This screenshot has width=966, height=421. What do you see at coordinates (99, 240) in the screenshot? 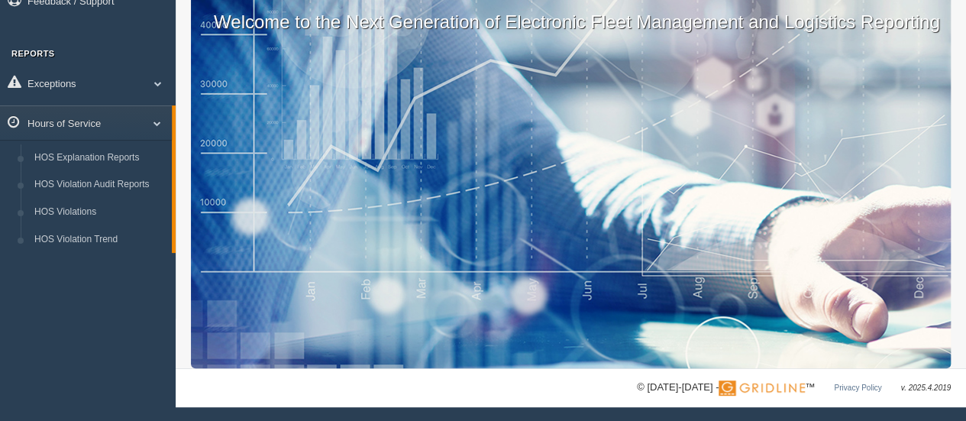
I see `a: HOS Violation Trend` at bounding box center [99, 240].